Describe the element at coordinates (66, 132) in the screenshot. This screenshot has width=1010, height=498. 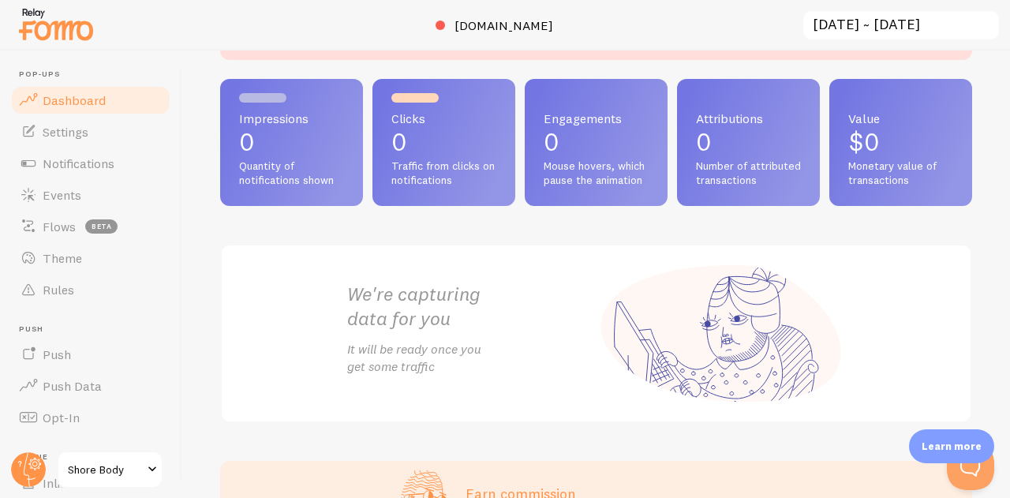
I see `span: Settings` at that location.